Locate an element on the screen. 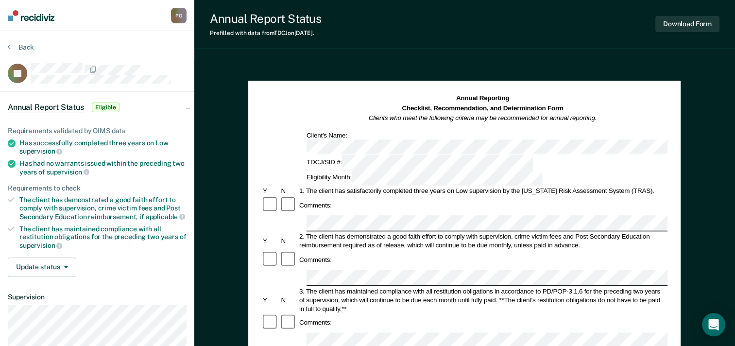 Image resolution: width=735 pixels, height=346 pixels. button: PO is located at coordinates (179, 16).